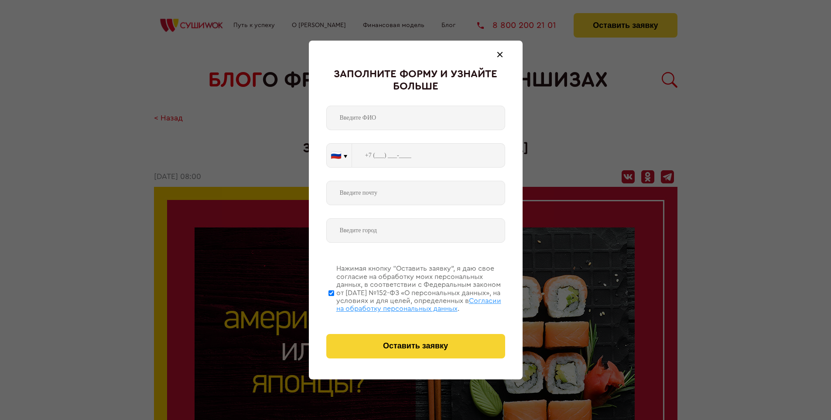  What do you see at coordinates (429, 155) in the screenshot?
I see `input: +7 (___) ___-____` at bounding box center [429, 155].